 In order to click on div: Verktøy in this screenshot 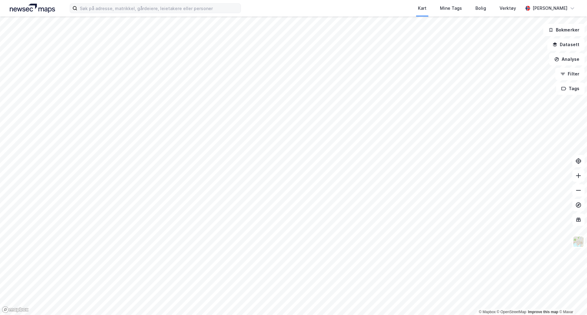, I will do `click(508, 8)`.